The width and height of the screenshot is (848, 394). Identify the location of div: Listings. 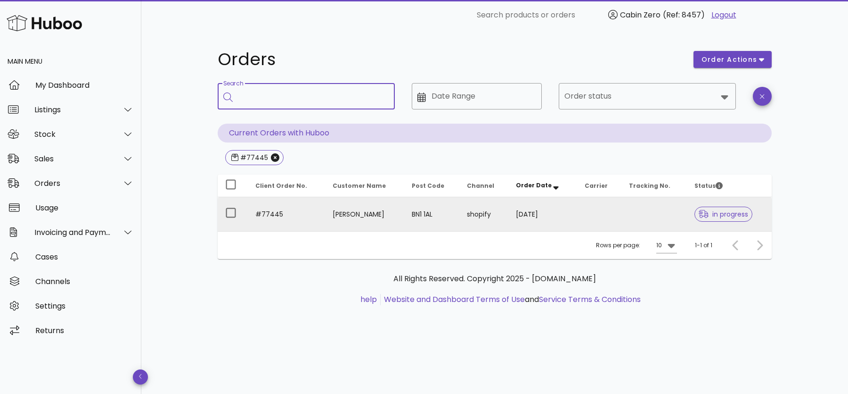
(73, 109).